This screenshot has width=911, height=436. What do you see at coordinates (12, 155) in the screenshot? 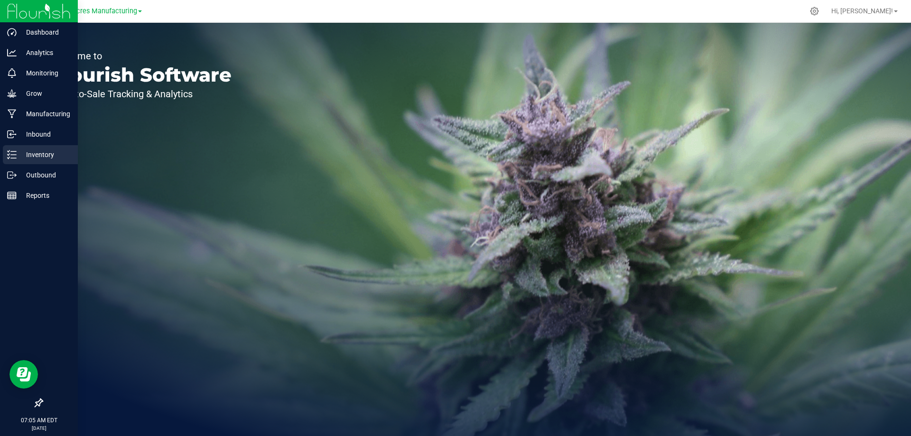
I see `inline-svg: Inventory` at bounding box center [12, 155].